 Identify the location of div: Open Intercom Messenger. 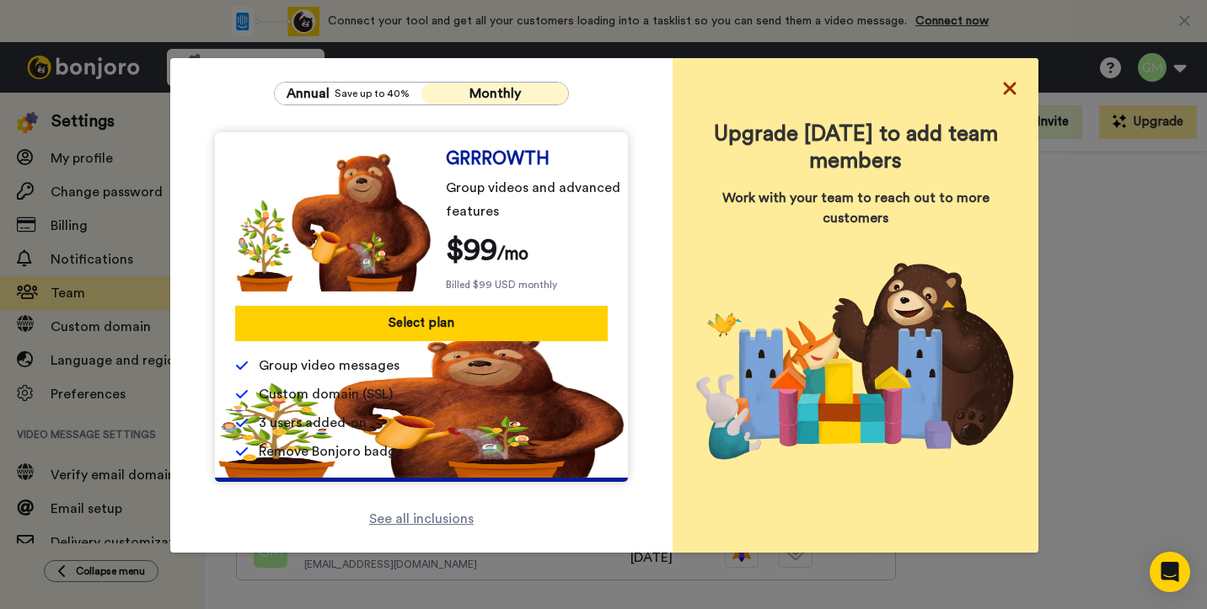
(1170, 572).